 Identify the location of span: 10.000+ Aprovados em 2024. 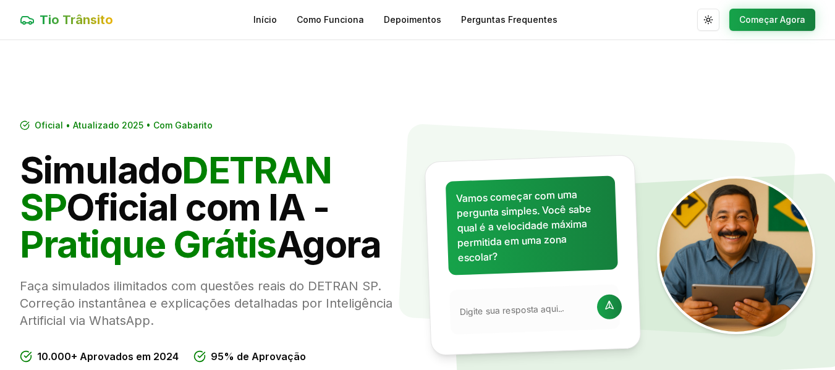
(108, 357).